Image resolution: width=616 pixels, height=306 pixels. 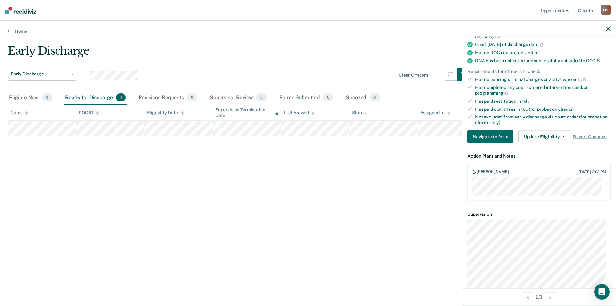 What do you see at coordinates (536, 45) in the screenshot?
I see `span: date` at bounding box center [536, 45].